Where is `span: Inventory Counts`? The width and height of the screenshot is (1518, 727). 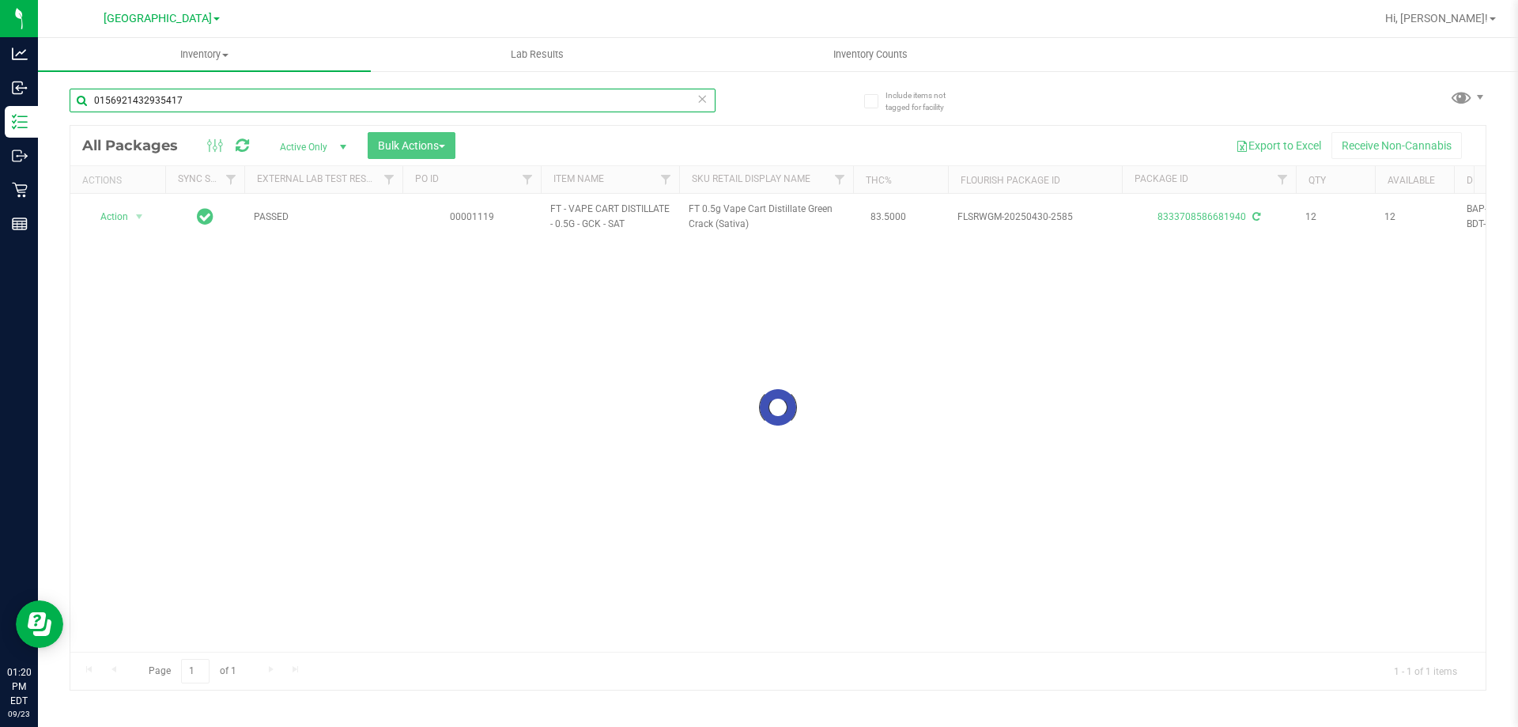 span: Inventory Counts is located at coordinates (871, 55).